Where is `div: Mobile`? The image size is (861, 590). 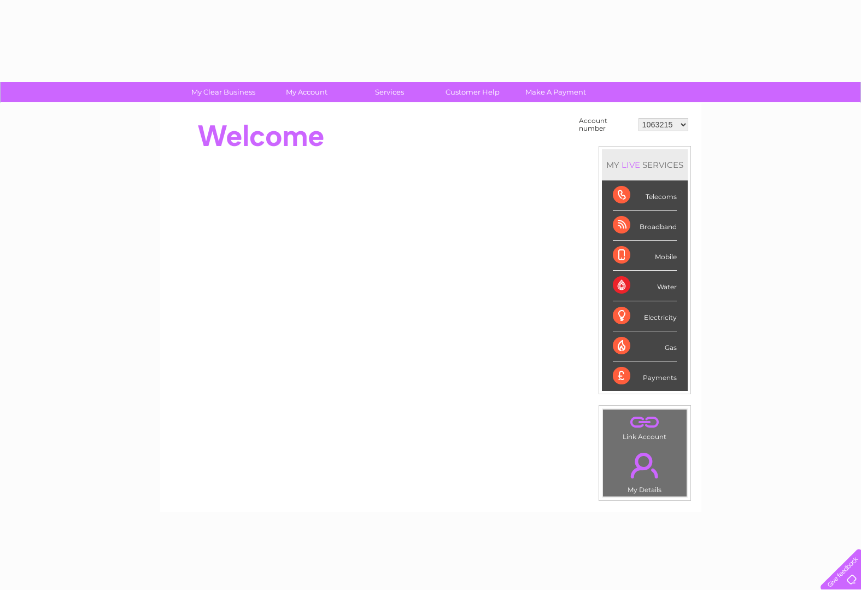
div: Mobile is located at coordinates (644, 255).